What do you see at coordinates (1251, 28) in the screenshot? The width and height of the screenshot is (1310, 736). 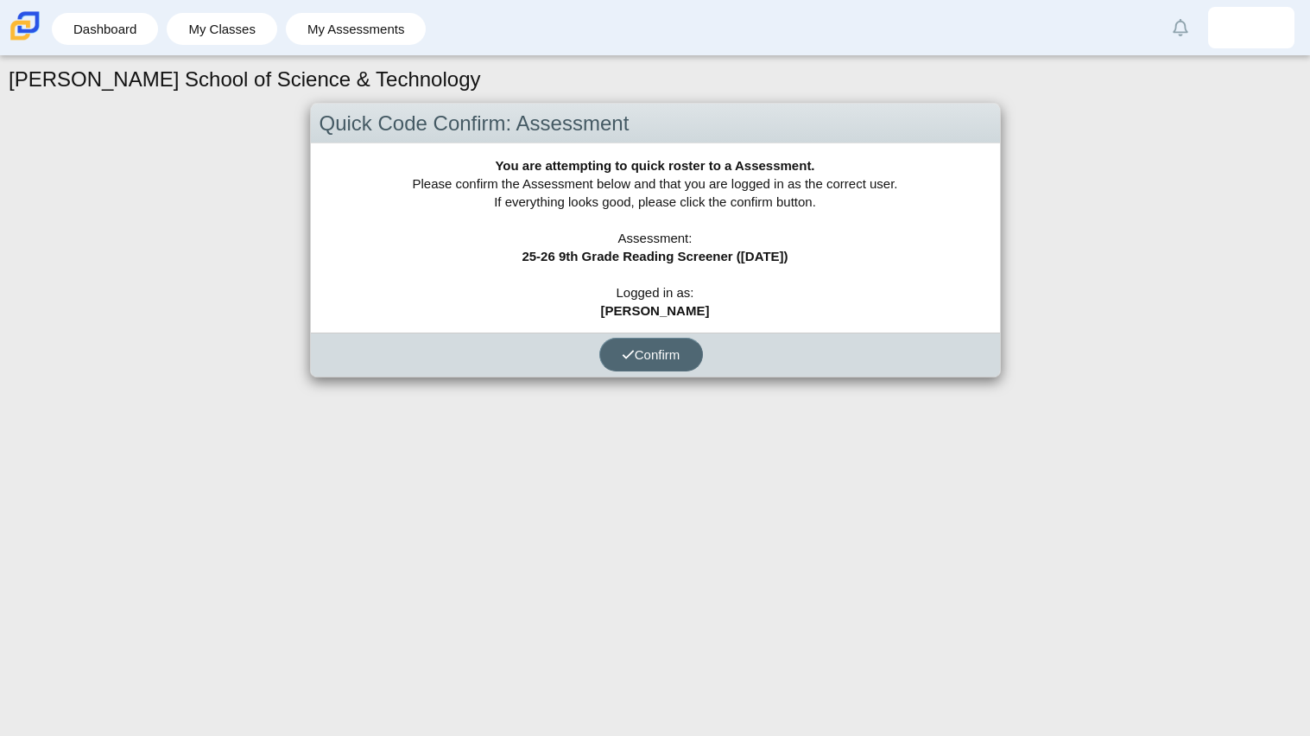 I see `a: savannah.gusby.2Rc2b6` at bounding box center [1251, 28].